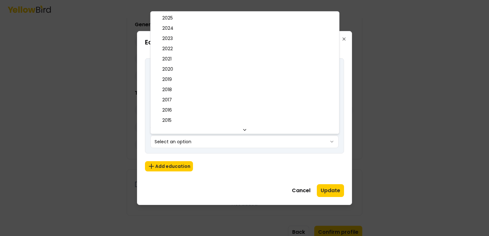 The image size is (489, 236). What do you see at coordinates (167, 49) in the screenshot?
I see `span: 2022` at bounding box center [167, 49].